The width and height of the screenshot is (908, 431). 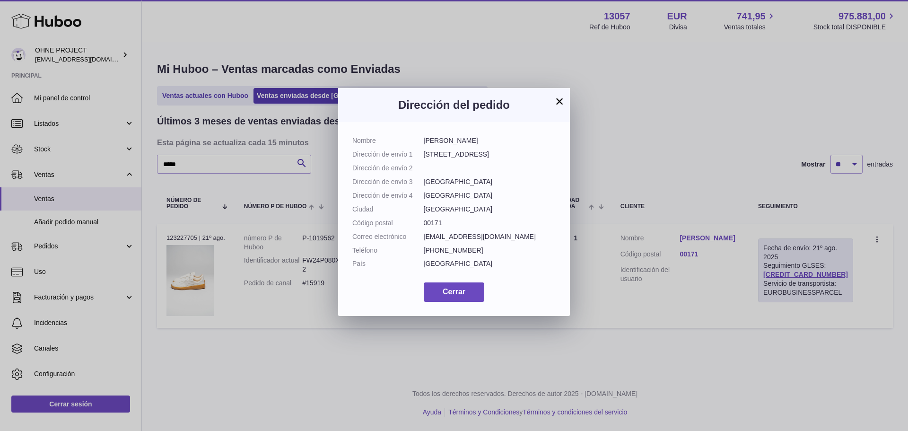 I want to click on dt: Correo electrónico, so click(x=388, y=237).